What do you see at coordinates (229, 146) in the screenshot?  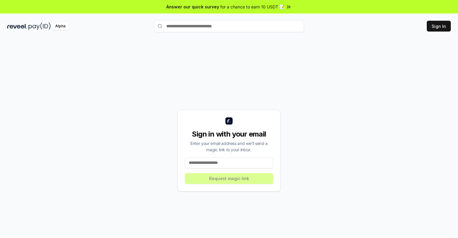 I see `div: Enter your email address and we’ll send a magic link to your inbox.` at bounding box center [229, 146].